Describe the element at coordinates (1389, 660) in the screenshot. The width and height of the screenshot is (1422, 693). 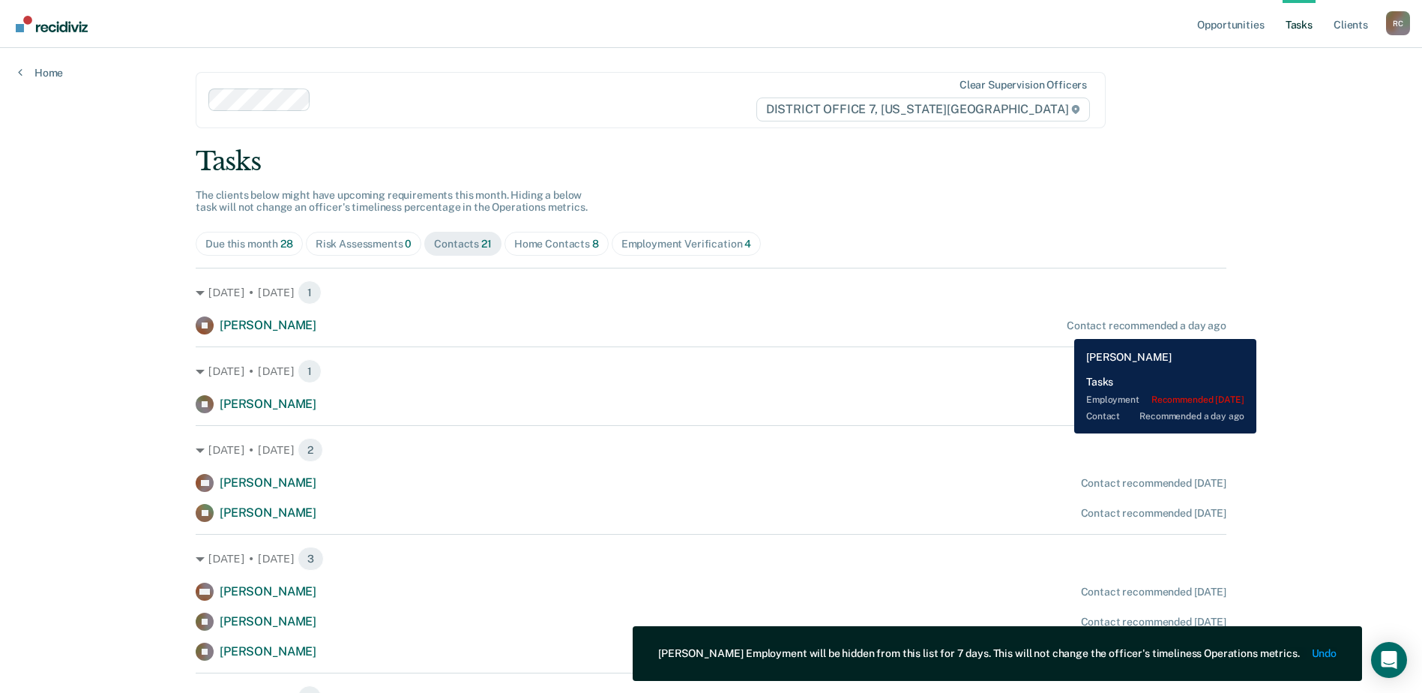
I see `div: Open Intercom Messenger` at that location.